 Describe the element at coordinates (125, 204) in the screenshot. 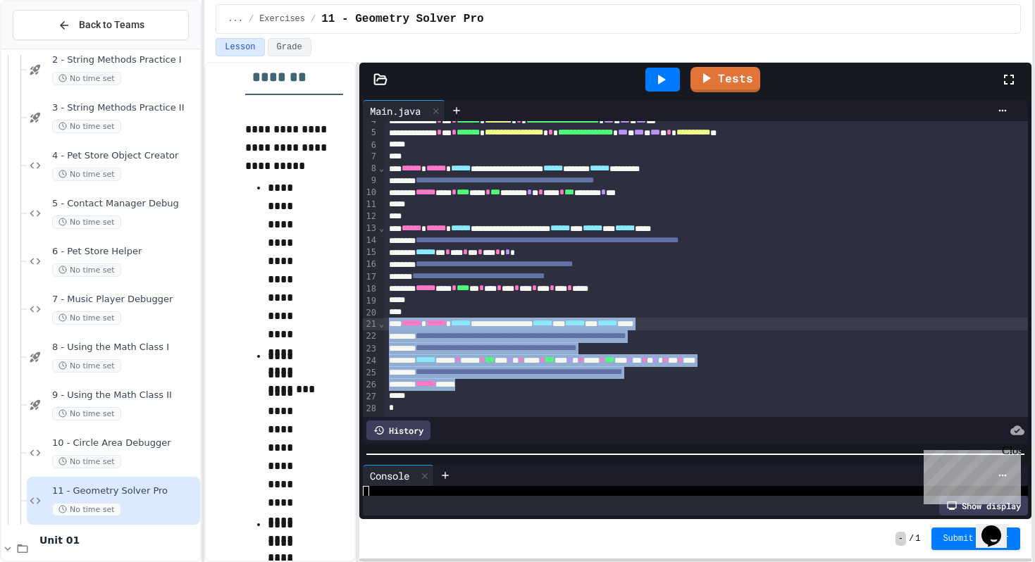

I see `span: 5 - Contact Manager Debug` at that location.